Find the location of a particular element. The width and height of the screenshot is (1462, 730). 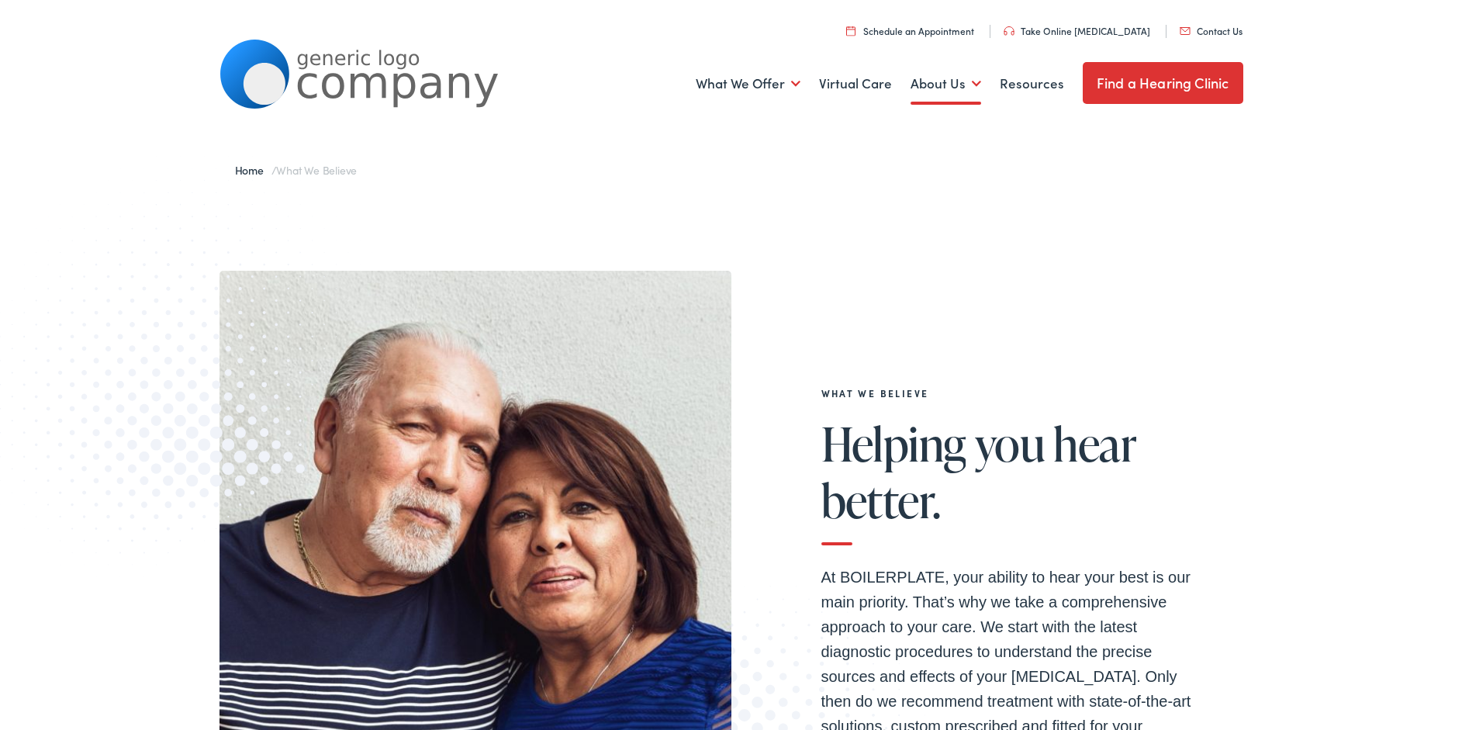

a: Virtual Care is located at coordinates (856, 84).